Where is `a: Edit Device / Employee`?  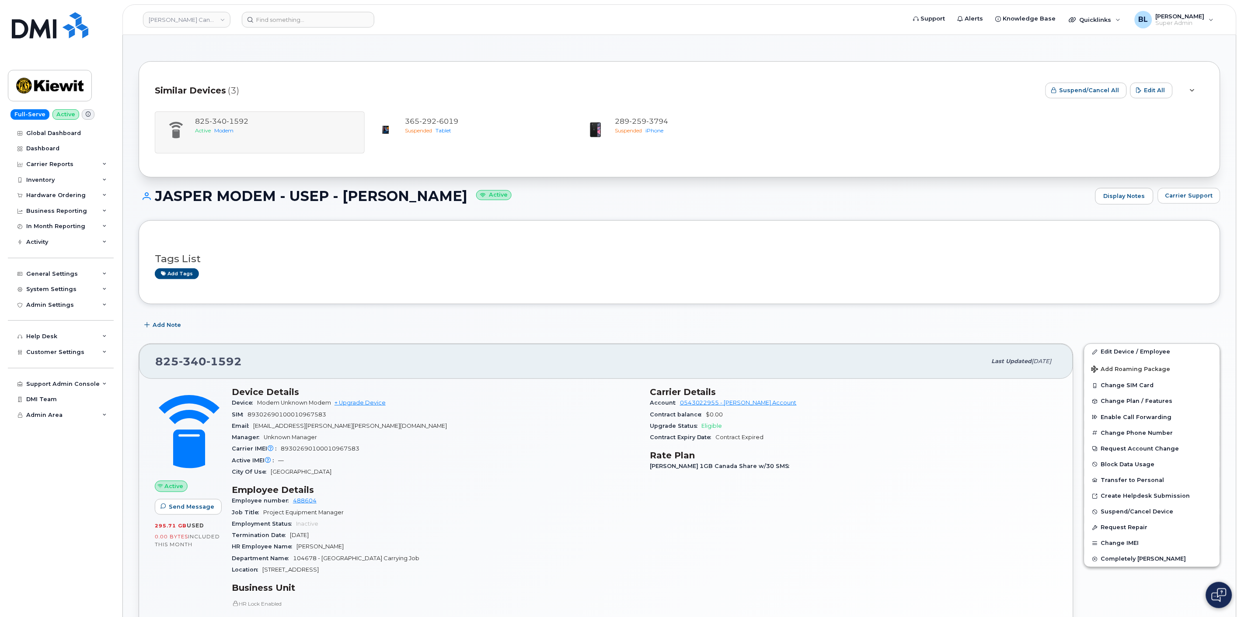
a: Edit Device / Employee is located at coordinates (1152, 352).